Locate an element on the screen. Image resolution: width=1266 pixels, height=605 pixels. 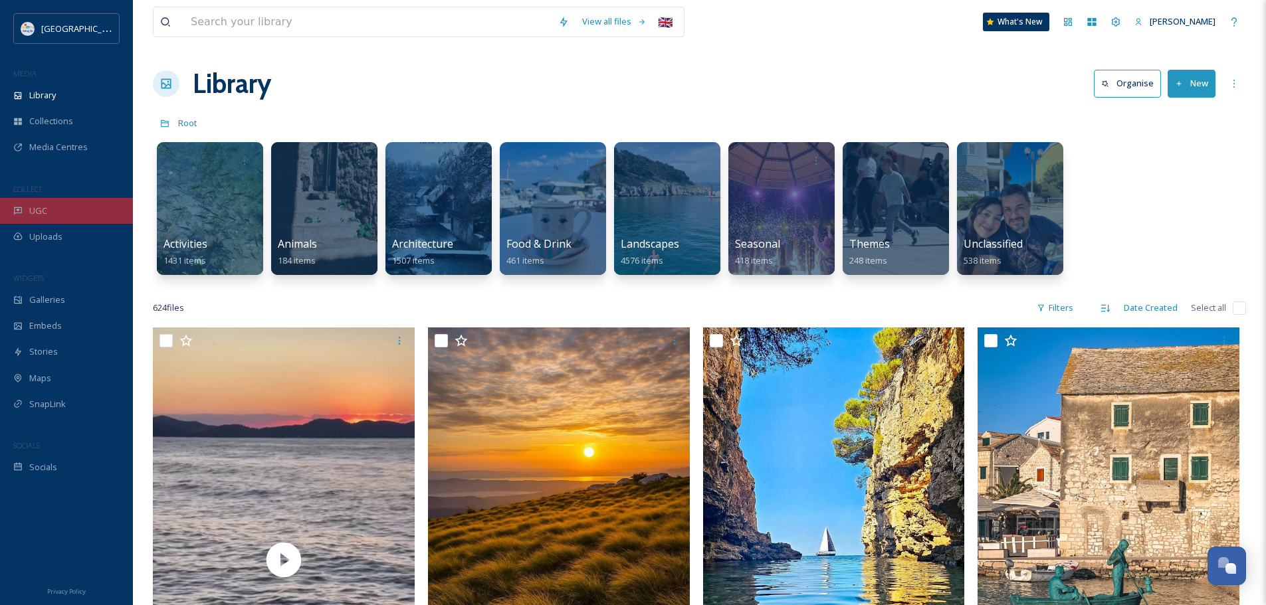
span: Root is located at coordinates (187, 123).